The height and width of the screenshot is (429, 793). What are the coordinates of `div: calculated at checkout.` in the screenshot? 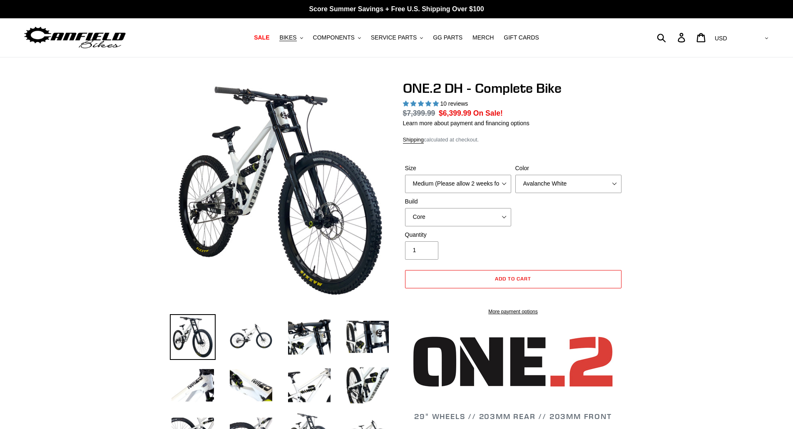 It's located at (513, 140).